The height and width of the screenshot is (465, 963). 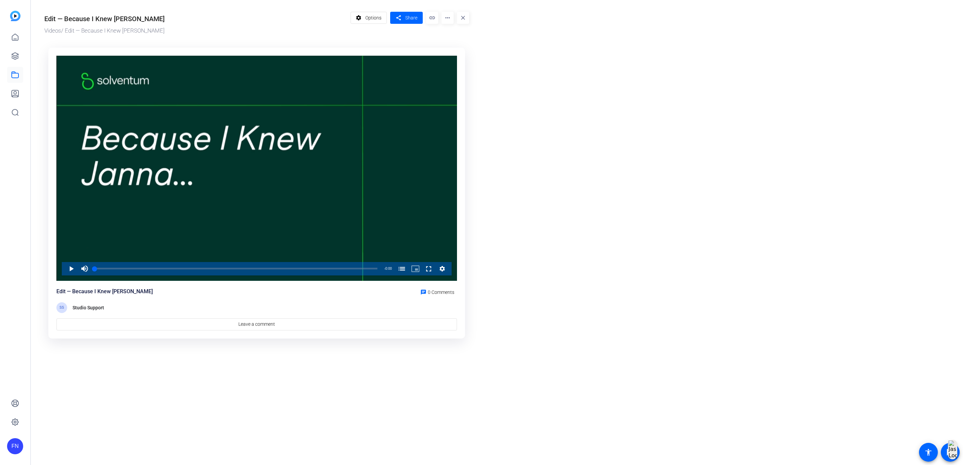 What do you see at coordinates (463, 18) in the screenshot?
I see `mat-icon: close` at bounding box center [463, 18].